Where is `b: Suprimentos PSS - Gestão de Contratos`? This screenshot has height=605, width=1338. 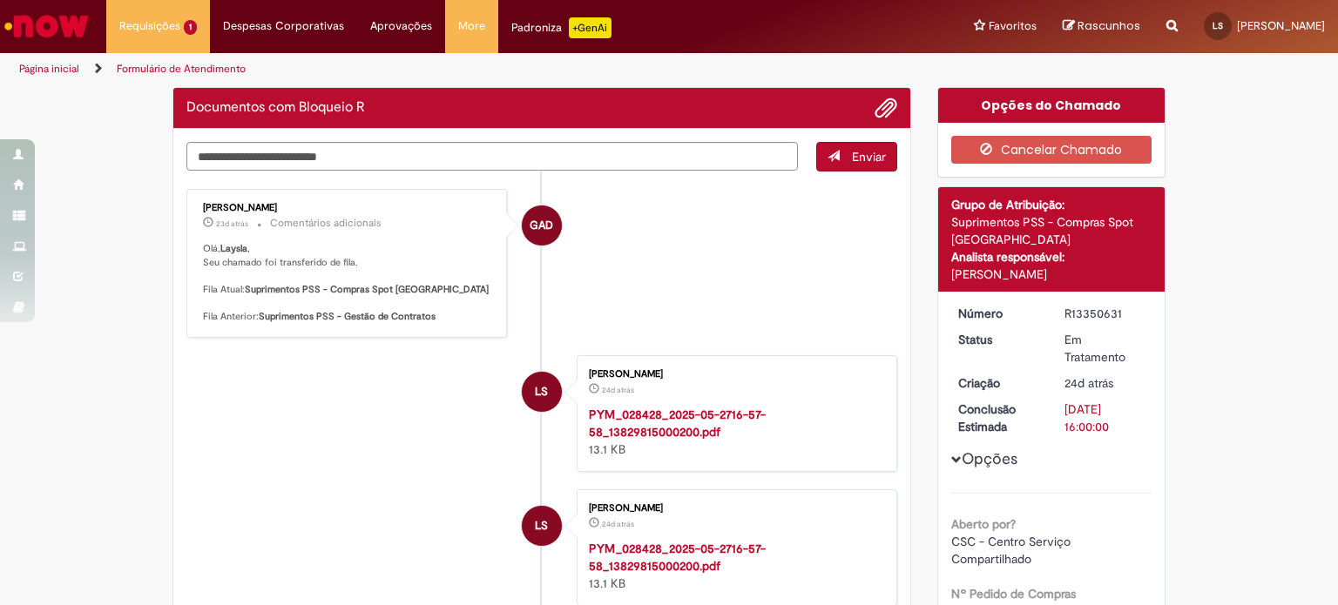
b: Suprimentos PSS - Gestão de Contratos is located at coordinates (347, 316).